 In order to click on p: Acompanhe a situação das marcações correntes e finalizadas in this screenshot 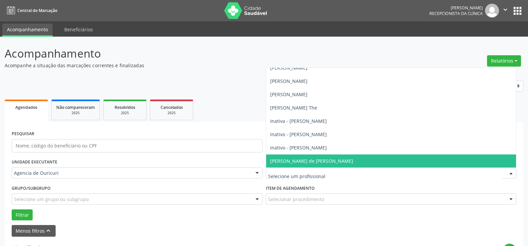, I will do `click(186, 65)`.